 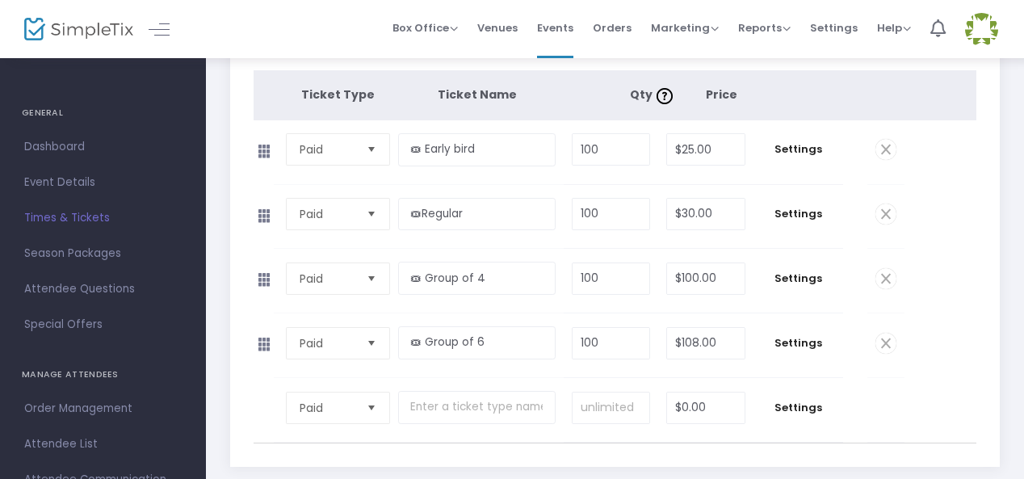 What do you see at coordinates (103, 147) in the screenshot?
I see `span: Dashboard` at bounding box center [103, 147].